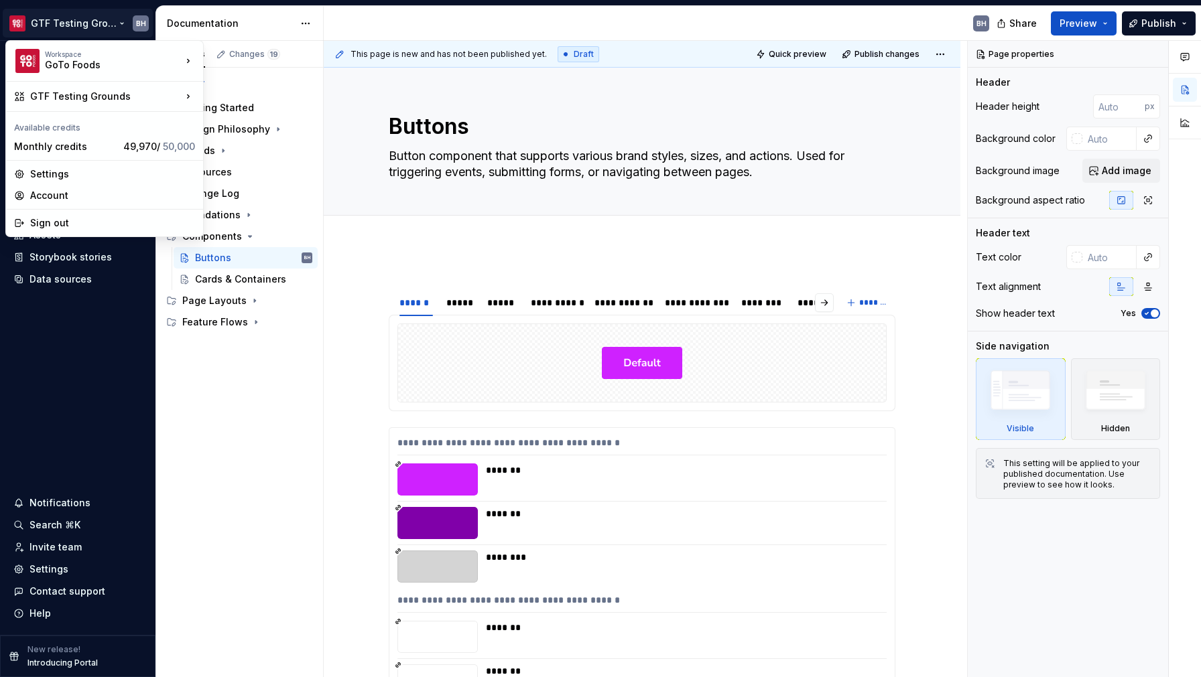 Image resolution: width=1201 pixels, height=677 pixels. I want to click on div: Account, so click(113, 196).